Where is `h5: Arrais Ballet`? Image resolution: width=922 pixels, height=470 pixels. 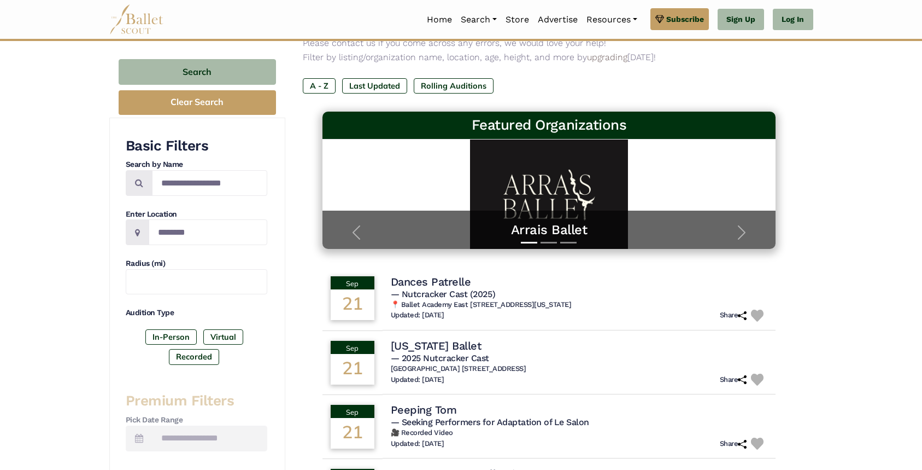
h5: Arrais Ballet is located at coordinates (549, 230).